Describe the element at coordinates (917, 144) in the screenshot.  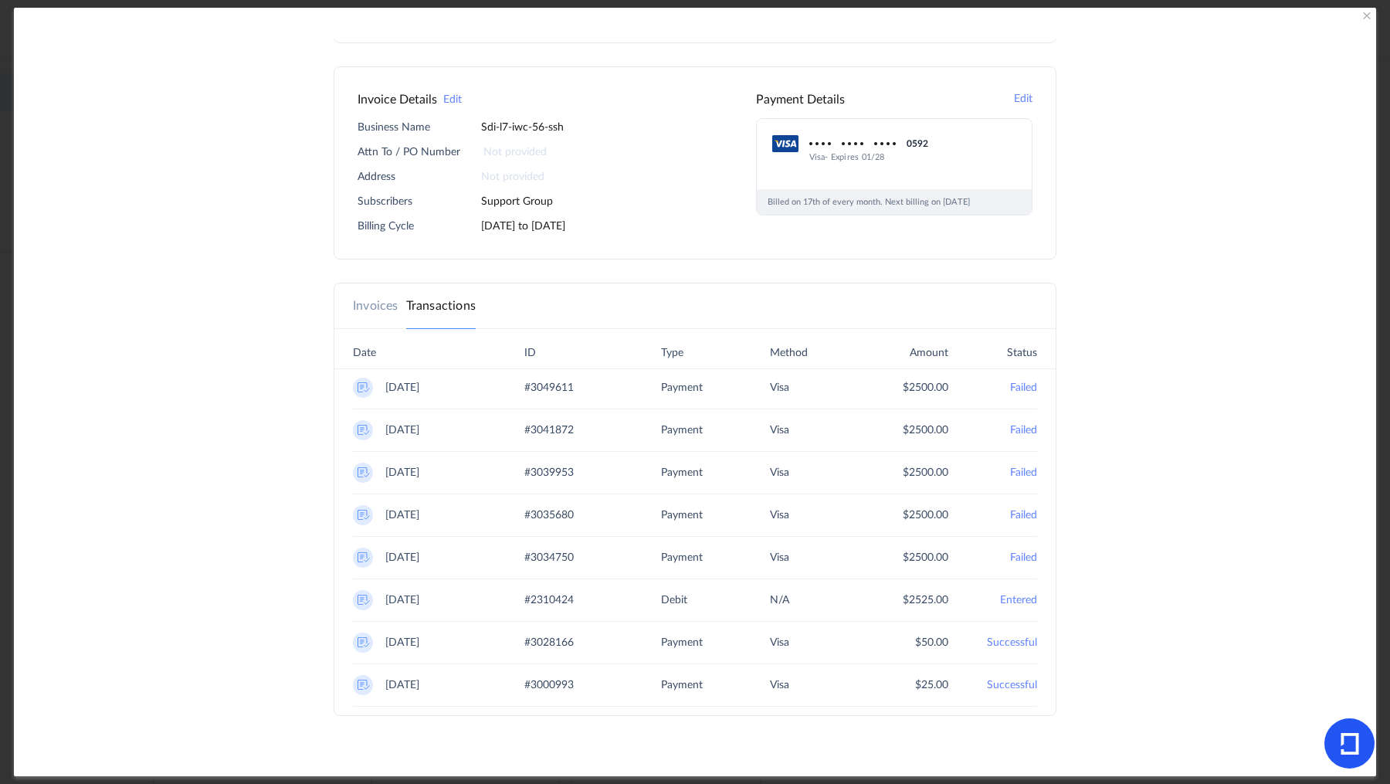
I see `span: 0592` at that location.